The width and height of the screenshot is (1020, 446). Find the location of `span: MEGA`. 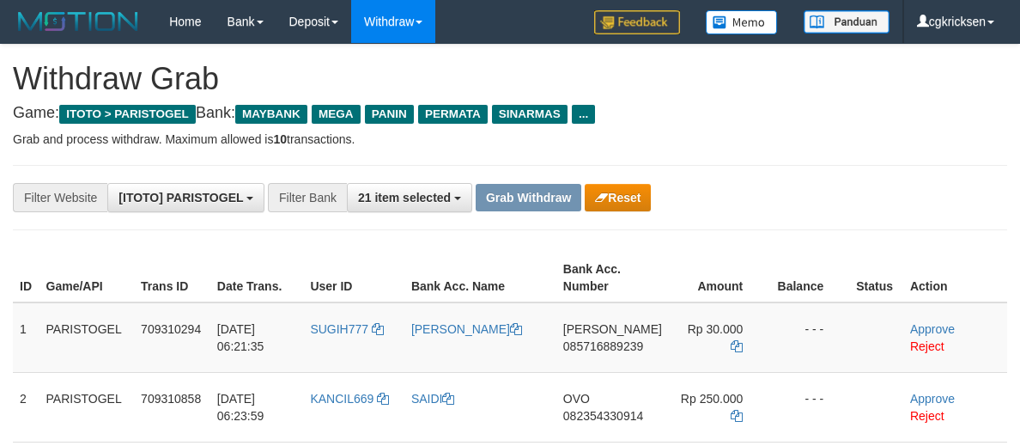

span: MEGA is located at coordinates (336, 114).